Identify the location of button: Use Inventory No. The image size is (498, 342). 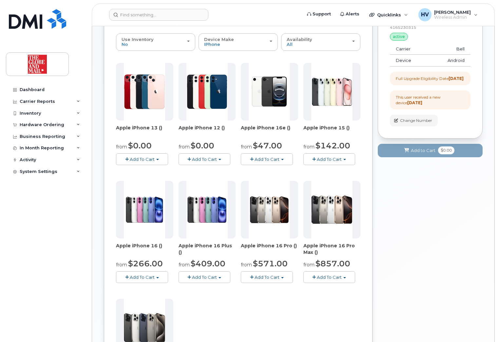
(156, 42).